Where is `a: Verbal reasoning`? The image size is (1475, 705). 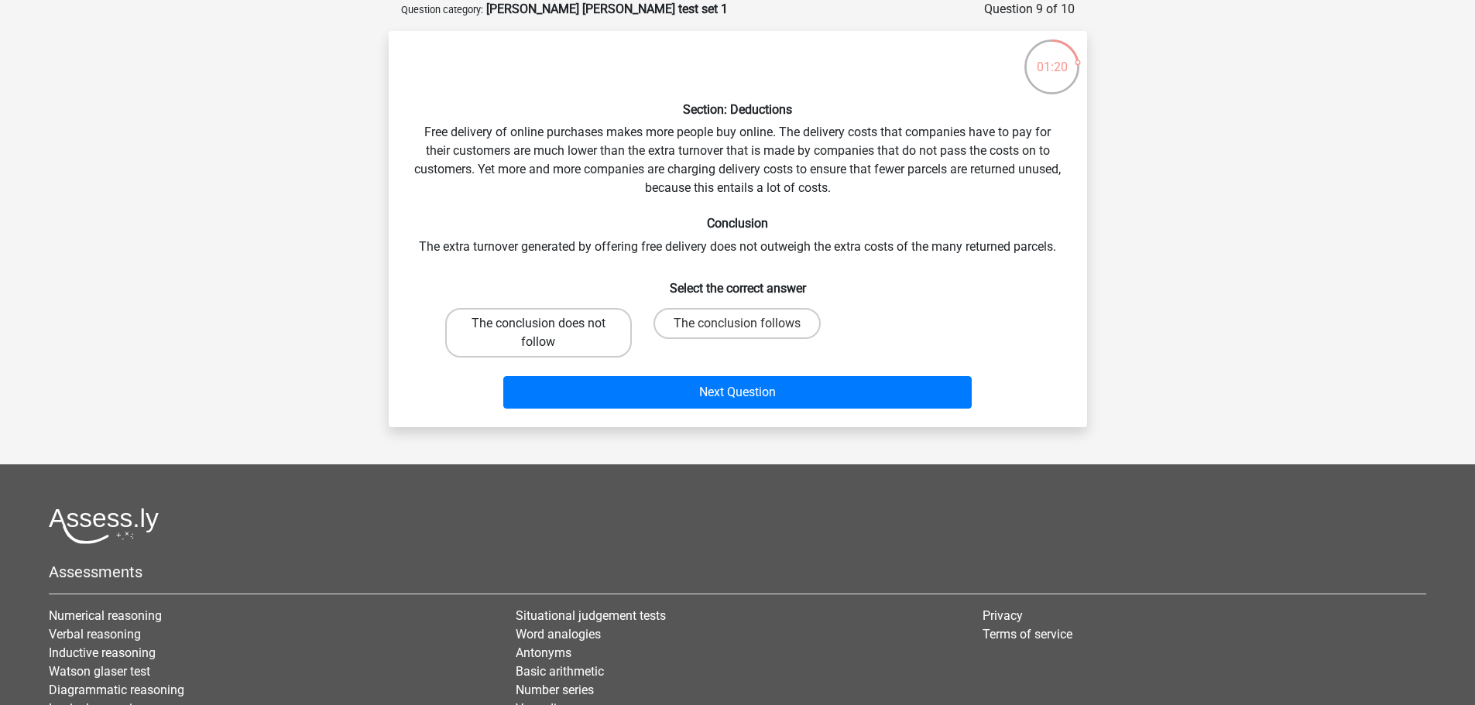
a: Verbal reasoning is located at coordinates (94, 634).